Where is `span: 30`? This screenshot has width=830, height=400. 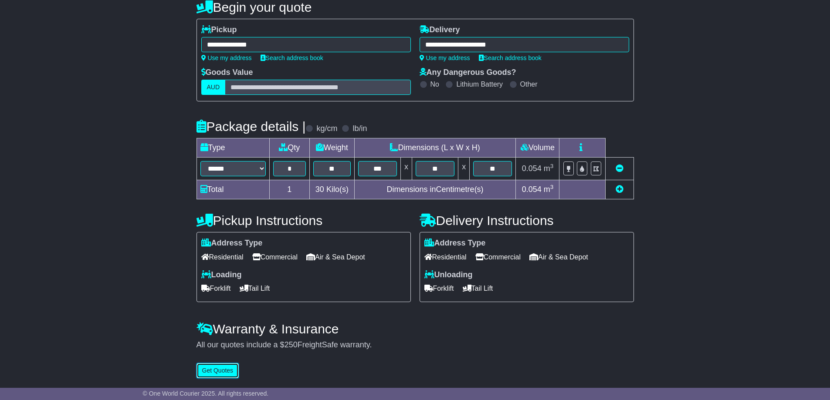
span: 30 is located at coordinates (320, 189).